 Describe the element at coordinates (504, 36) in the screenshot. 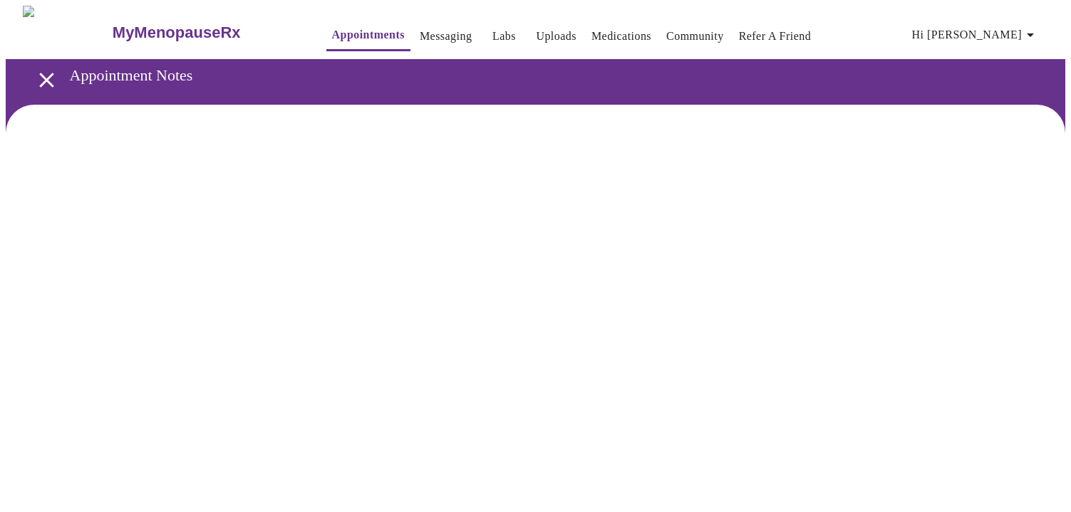

I see `a: Labs` at that location.